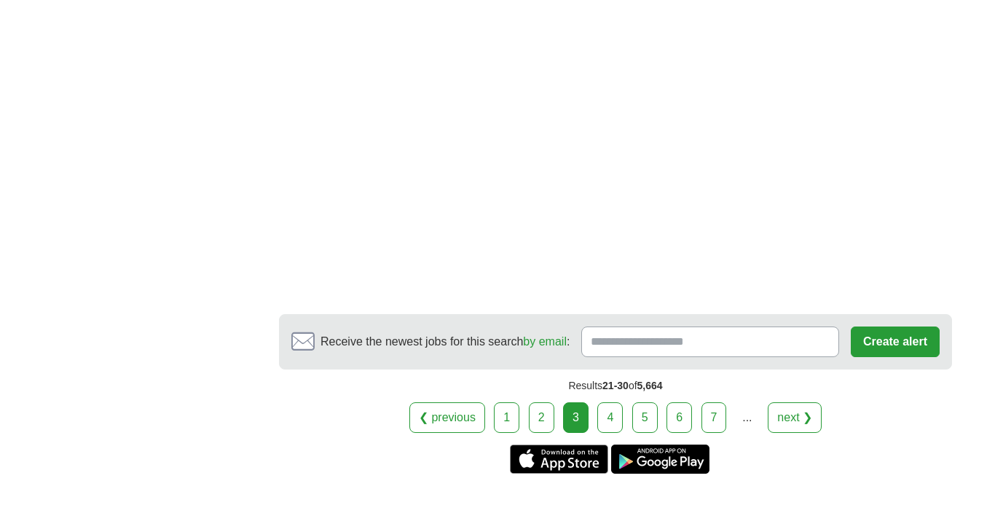 The image size is (995, 508). What do you see at coordinates (895, 342) in the screenshot?
I see `button: Create alert` at bounding box center [895, 342].